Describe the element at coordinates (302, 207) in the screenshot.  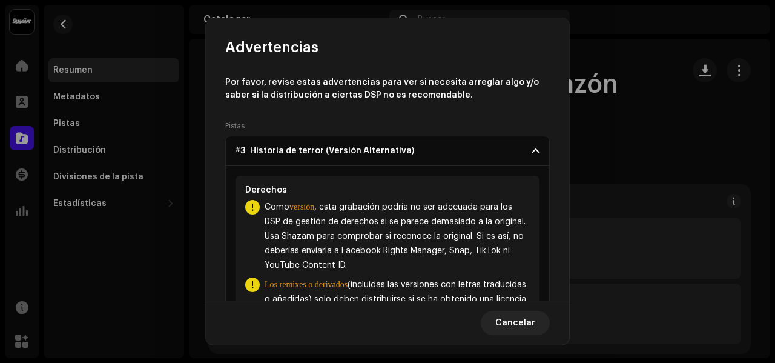
I see `font: versión` at that location.